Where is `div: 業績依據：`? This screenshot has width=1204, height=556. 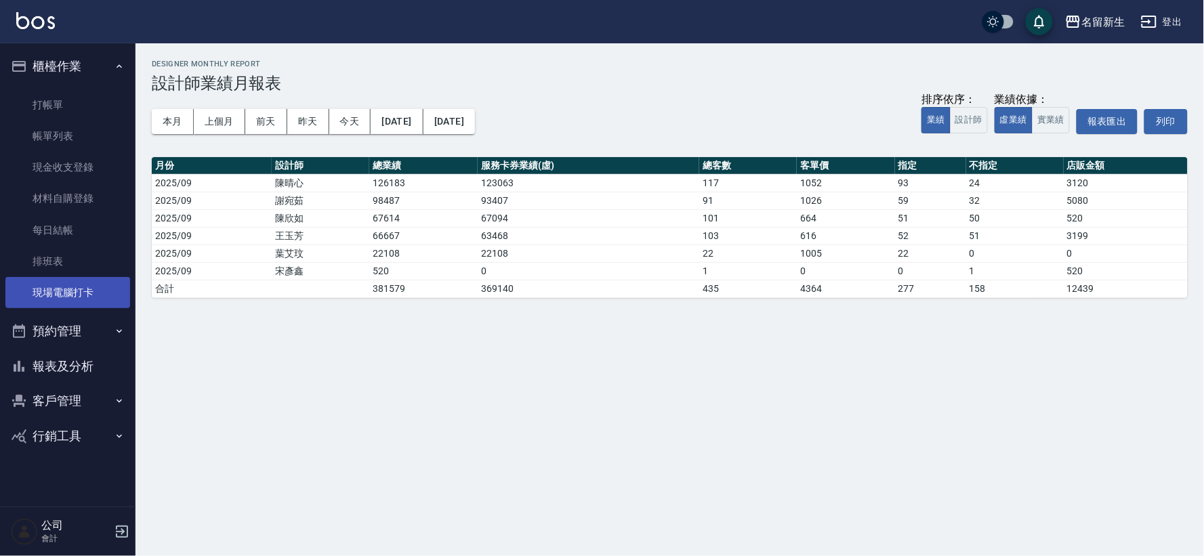 div: 業績依據： is located at coordinates (1032, 100).